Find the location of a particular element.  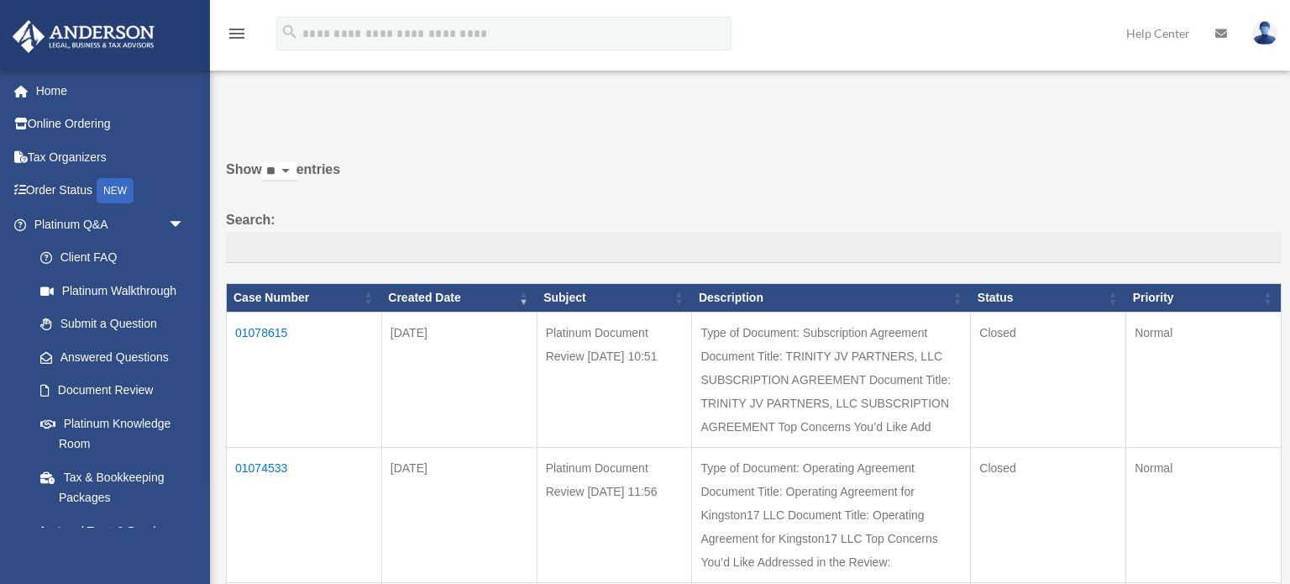

th: Priority: activate to sort column ascending is located at coordinates (1204, 298).